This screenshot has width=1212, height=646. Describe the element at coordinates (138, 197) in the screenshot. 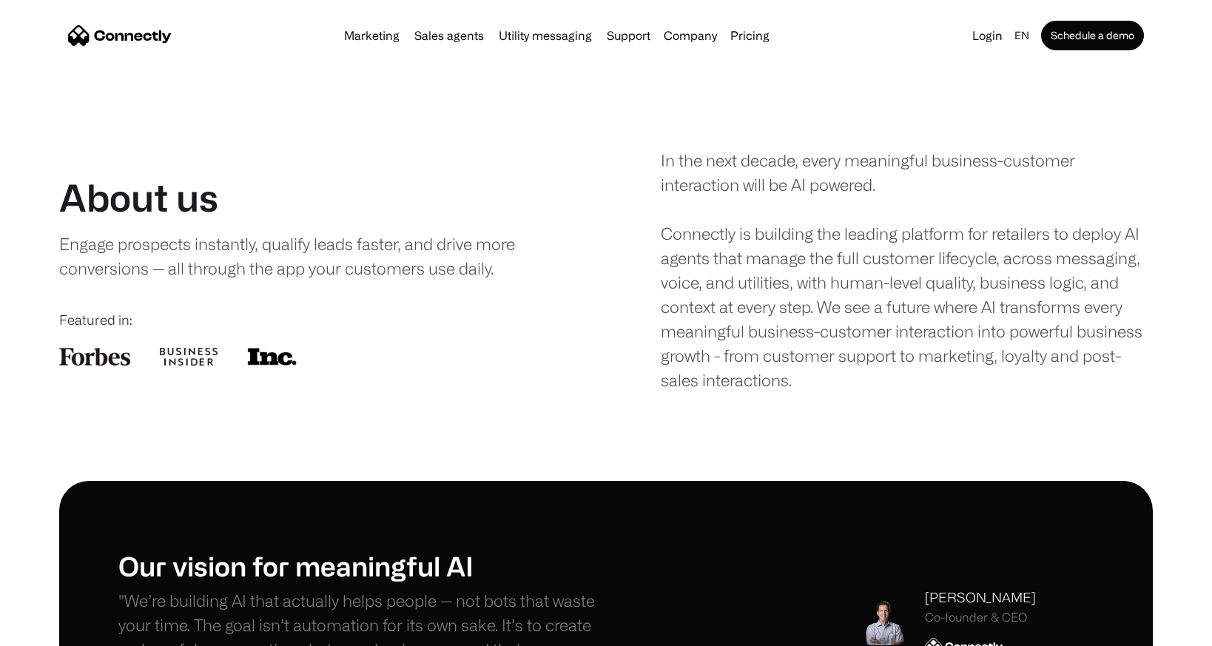

I see `h1: About us` at that location.